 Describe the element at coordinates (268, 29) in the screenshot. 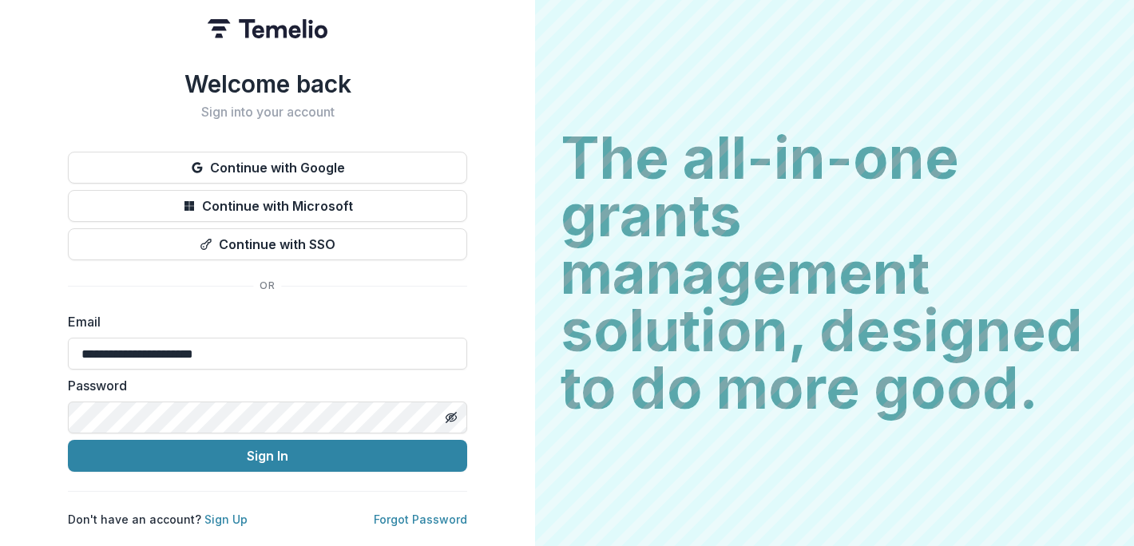

I see `img: Temelio` at that location.